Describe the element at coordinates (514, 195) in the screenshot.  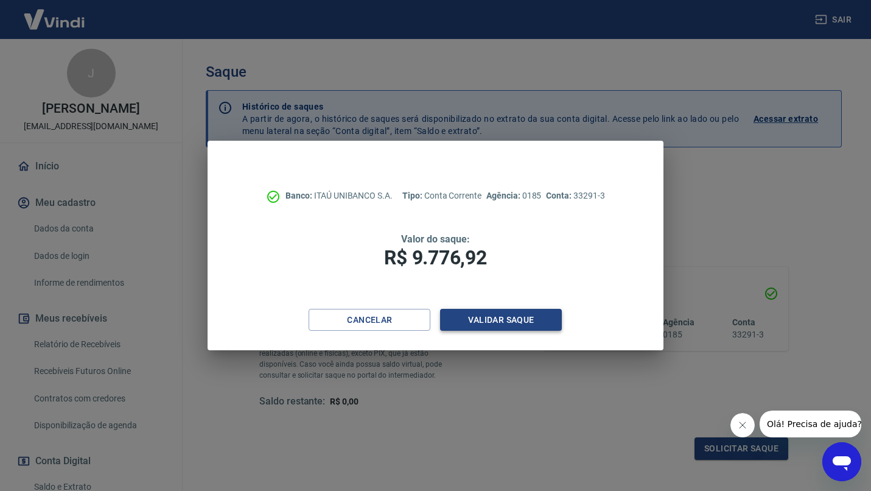
I see `p: 0185` at that location.